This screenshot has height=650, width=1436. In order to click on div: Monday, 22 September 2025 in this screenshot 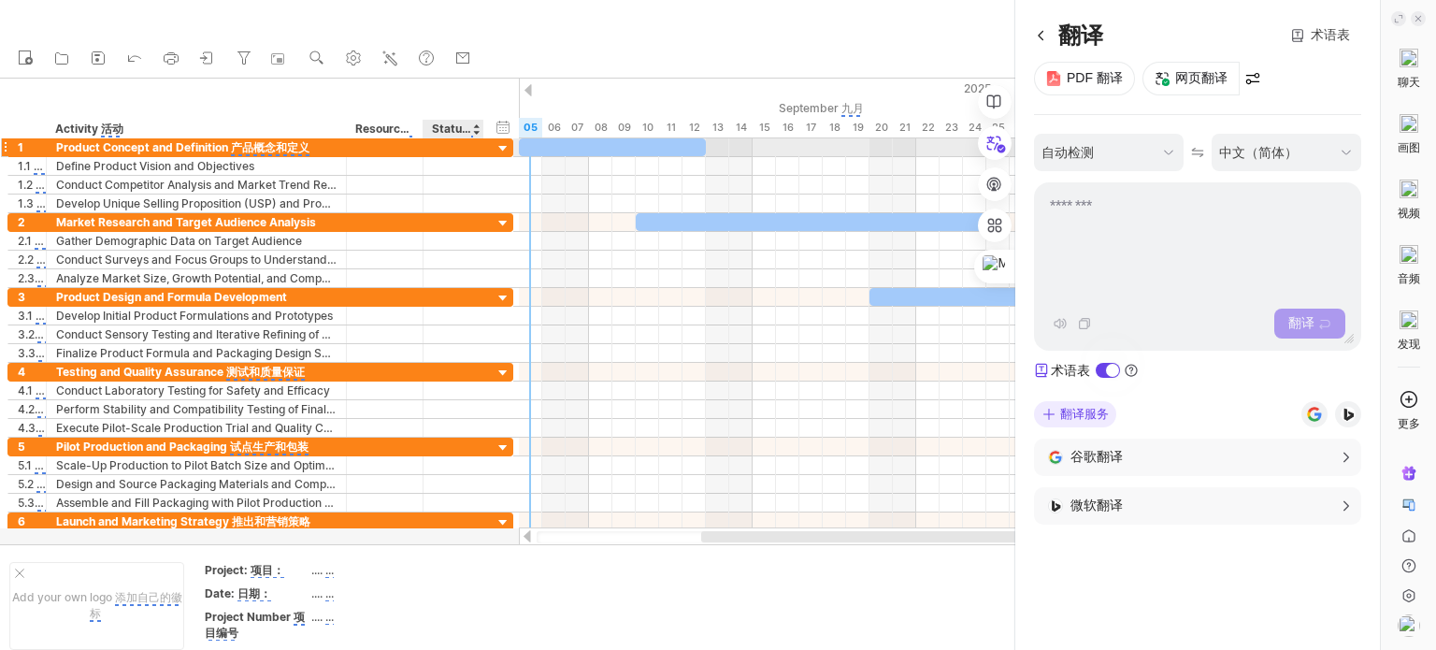, I will do `click(927, 127)`.